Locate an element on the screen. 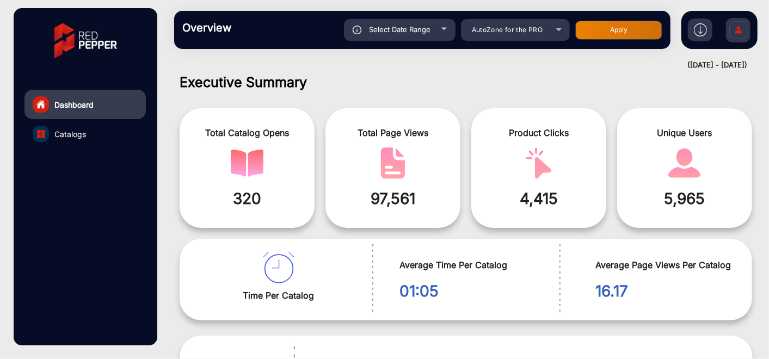 This screenshot has height=359, width=769. span: Dashboard is located at coordinates (74, 104).